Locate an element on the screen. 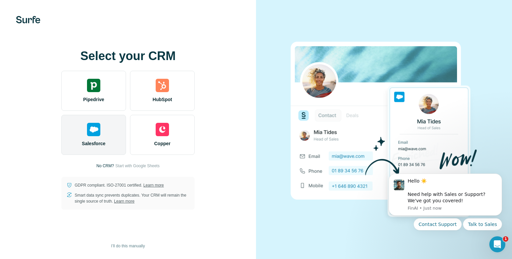 The width and height of the screenshot is (512, 259). span: Copper is located at coordinates (162, 143).